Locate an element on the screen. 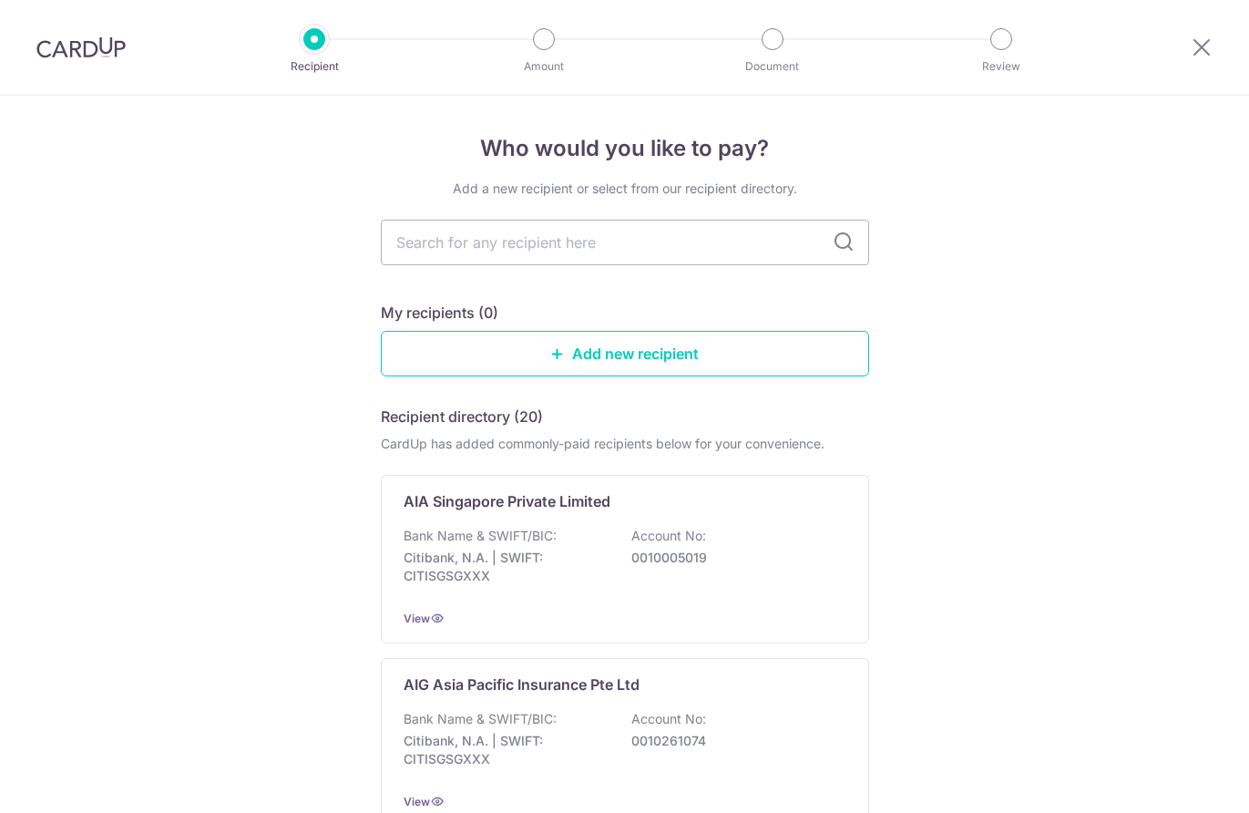 This screenshot has height=813, width=1249. p: 0010261074 is located at coordinates (733, 741).